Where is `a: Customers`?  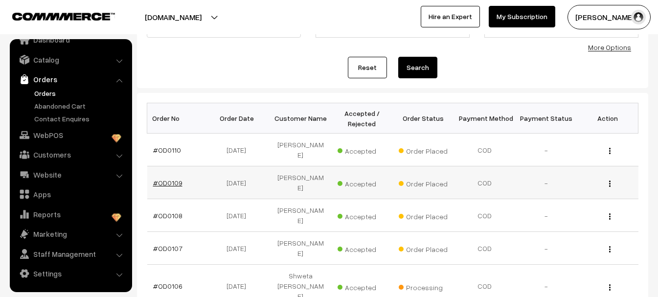
a: Customers is located at coordinates (70, 154).